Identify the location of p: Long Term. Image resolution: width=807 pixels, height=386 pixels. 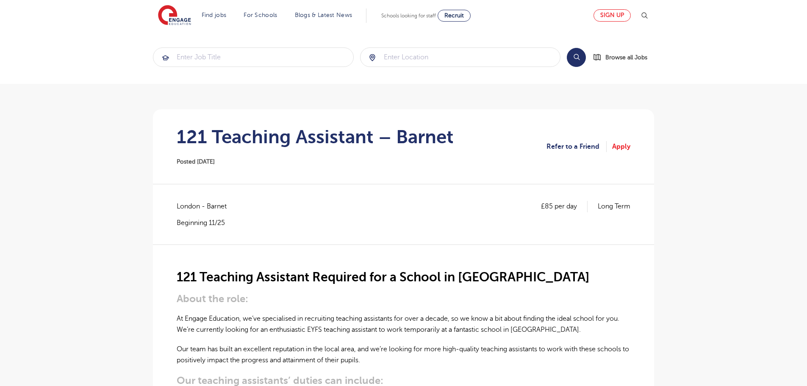
(614, 206).